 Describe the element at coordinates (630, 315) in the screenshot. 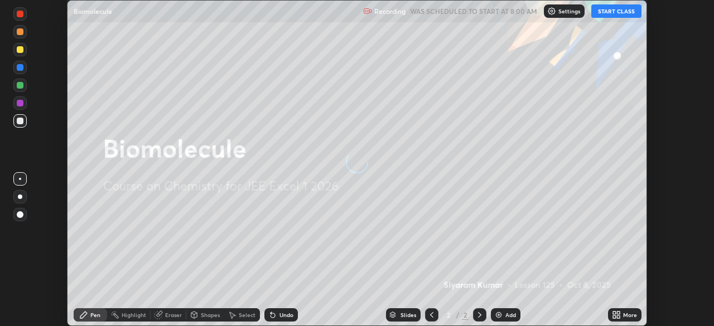

I see `div: More` at that location.